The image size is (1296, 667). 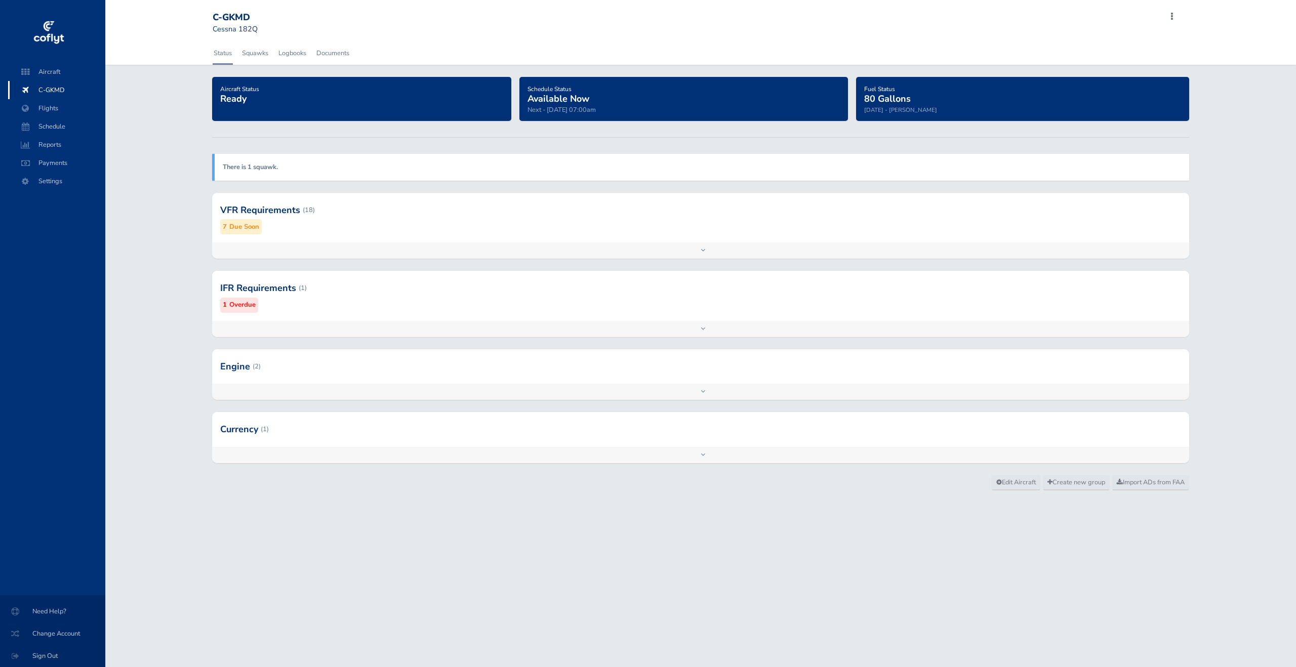 What do you see at coordinates (333, 53) in the screenshot?
I see `a: Documents` at bounding box center [333, 53].